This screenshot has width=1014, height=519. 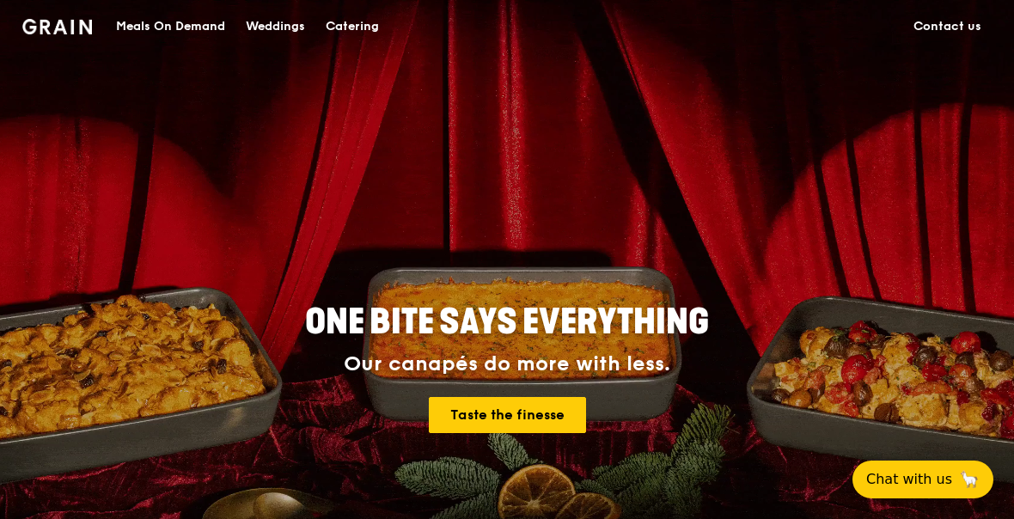 What do you see at coordinates (507, 415) in the screenshot?
I see `a: Taste the finesse` at bounding box center [507, 415].